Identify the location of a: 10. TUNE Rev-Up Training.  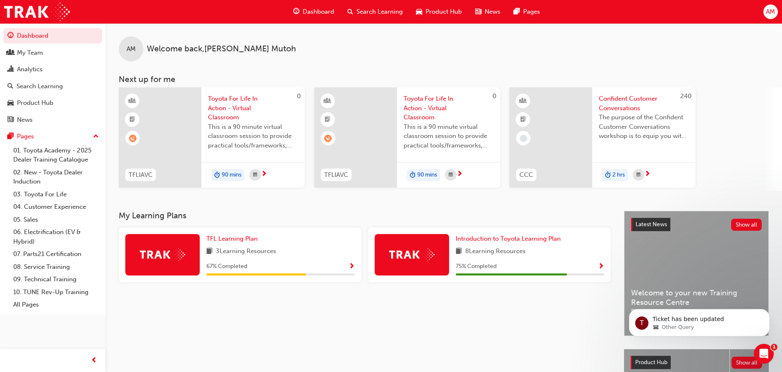
(56, 292).